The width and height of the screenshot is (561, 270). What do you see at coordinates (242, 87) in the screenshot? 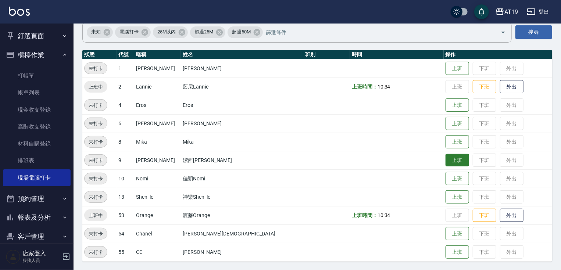
I see `td: 藍尼Lannie` at bounding box center [242, 87].